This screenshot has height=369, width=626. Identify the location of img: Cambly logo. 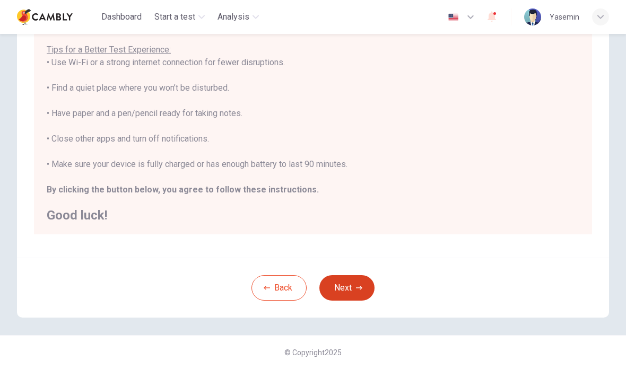
(45, 17).